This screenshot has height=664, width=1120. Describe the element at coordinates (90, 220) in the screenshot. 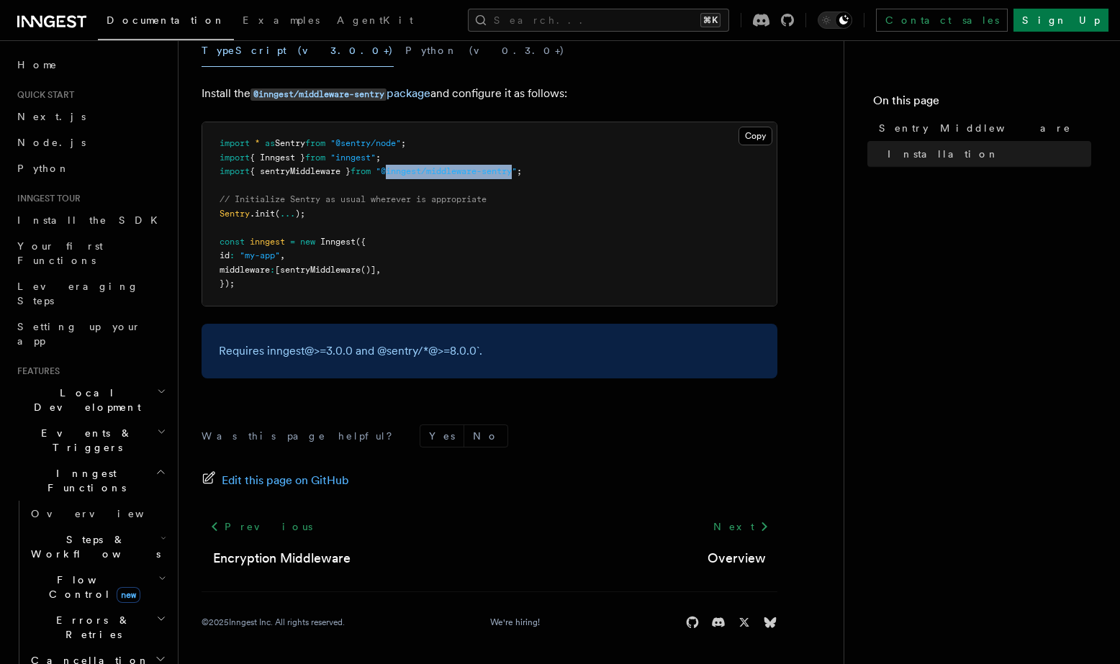

I see `a: Install the SDK` at that location.